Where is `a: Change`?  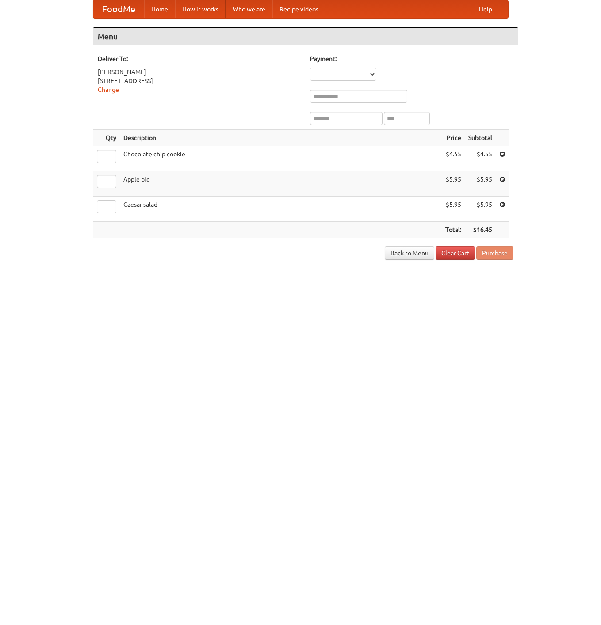
a: Change is located at coordinates (108, 90).